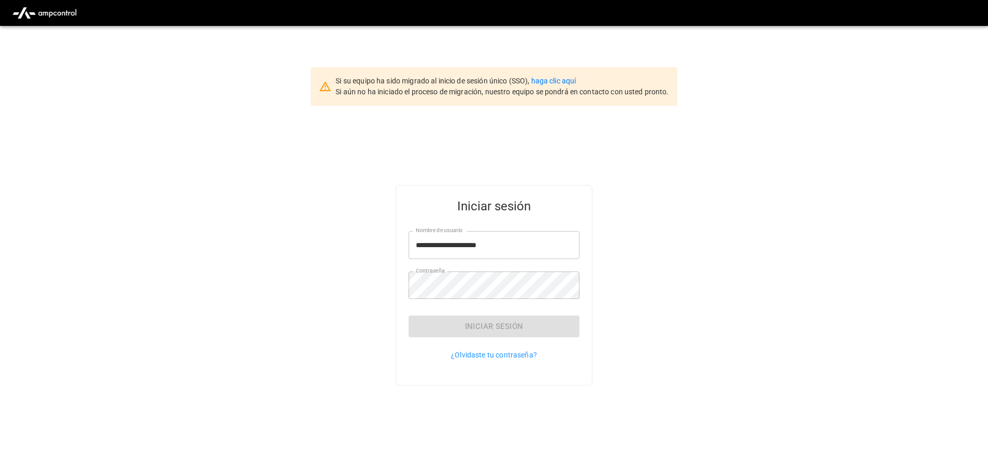 The height and width of the screenshot is (472, 988). I want to click on span: Si aún no ha iniciado el proceso de migración, nuestro equipo se pondrá en contacto con usted pro..., so click(502, 92).